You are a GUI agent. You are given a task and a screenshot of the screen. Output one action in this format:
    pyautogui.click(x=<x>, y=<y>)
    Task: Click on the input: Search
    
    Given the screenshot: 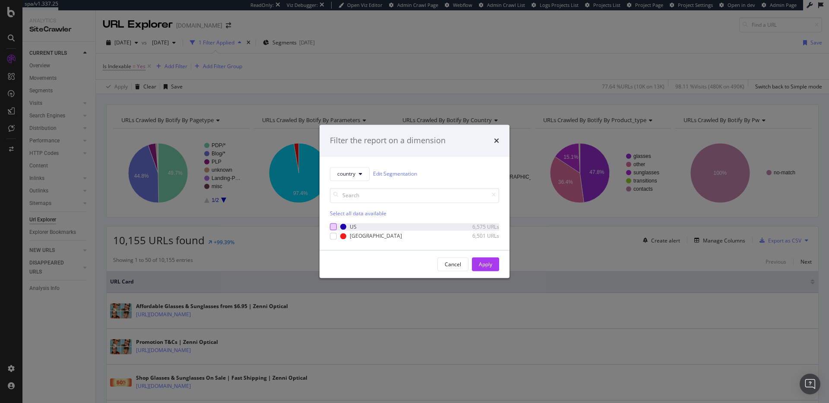 What is the action you would take?
    pyautogui.click(x=414, y=195)
    